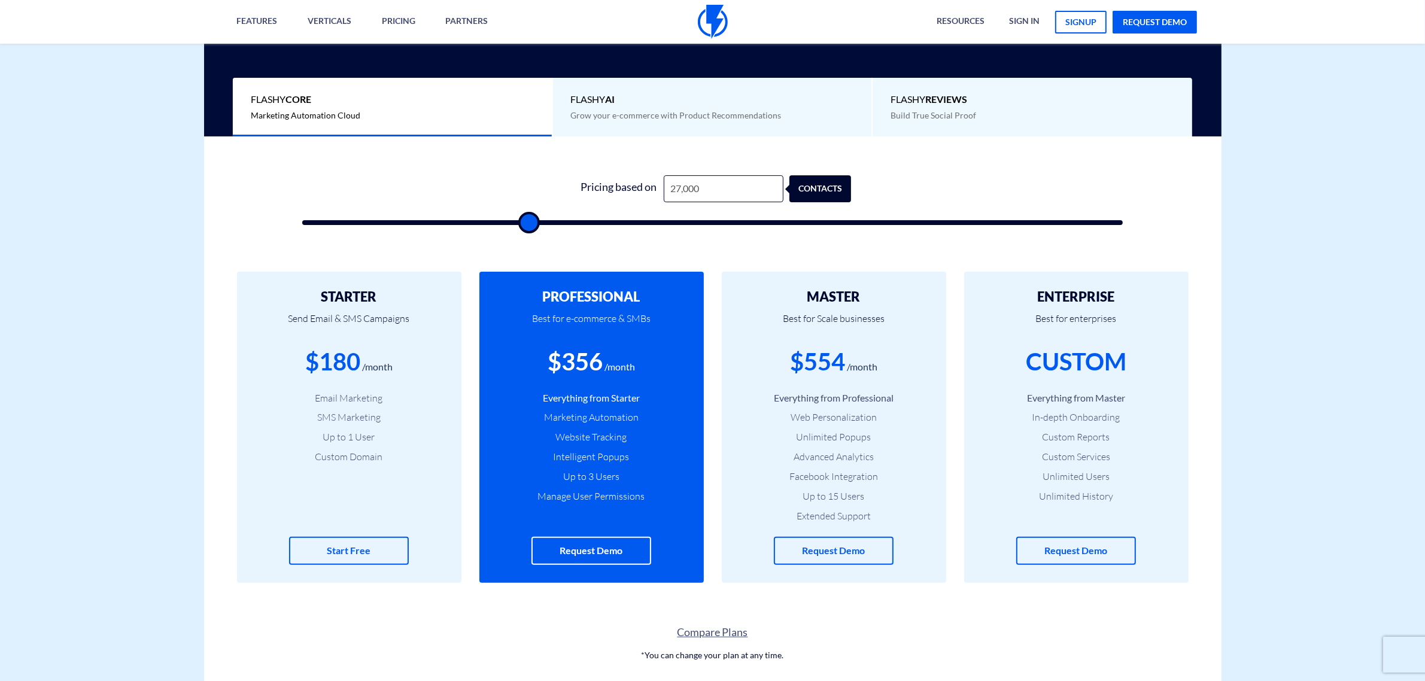  Describe the element at coordinates (946, 99) in the screenshot. I see `b: REVIEWS` at that location.